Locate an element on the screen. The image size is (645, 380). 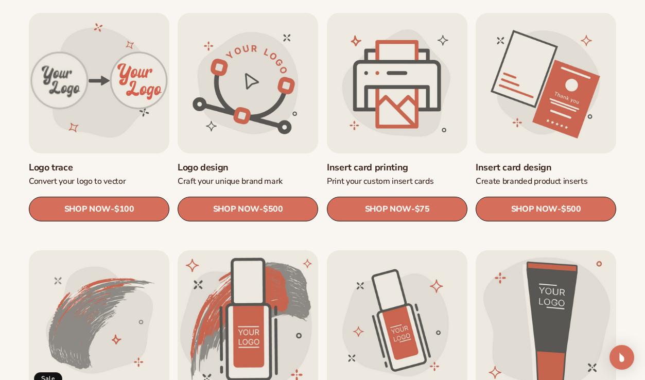
a: SHOP NOW- $75 is located at coordinates (397, 209).